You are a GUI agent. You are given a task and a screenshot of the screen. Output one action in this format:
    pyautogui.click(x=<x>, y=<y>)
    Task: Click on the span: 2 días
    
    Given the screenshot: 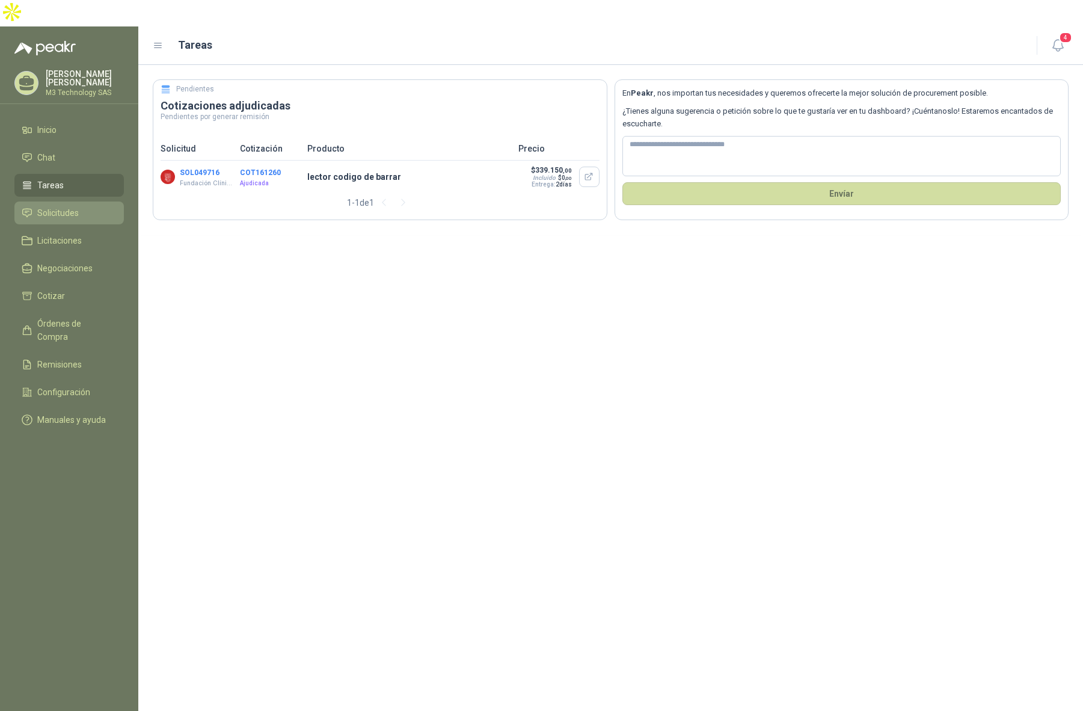 What is the action you would take?
    pyautogui.click(x=563, y=184)
    